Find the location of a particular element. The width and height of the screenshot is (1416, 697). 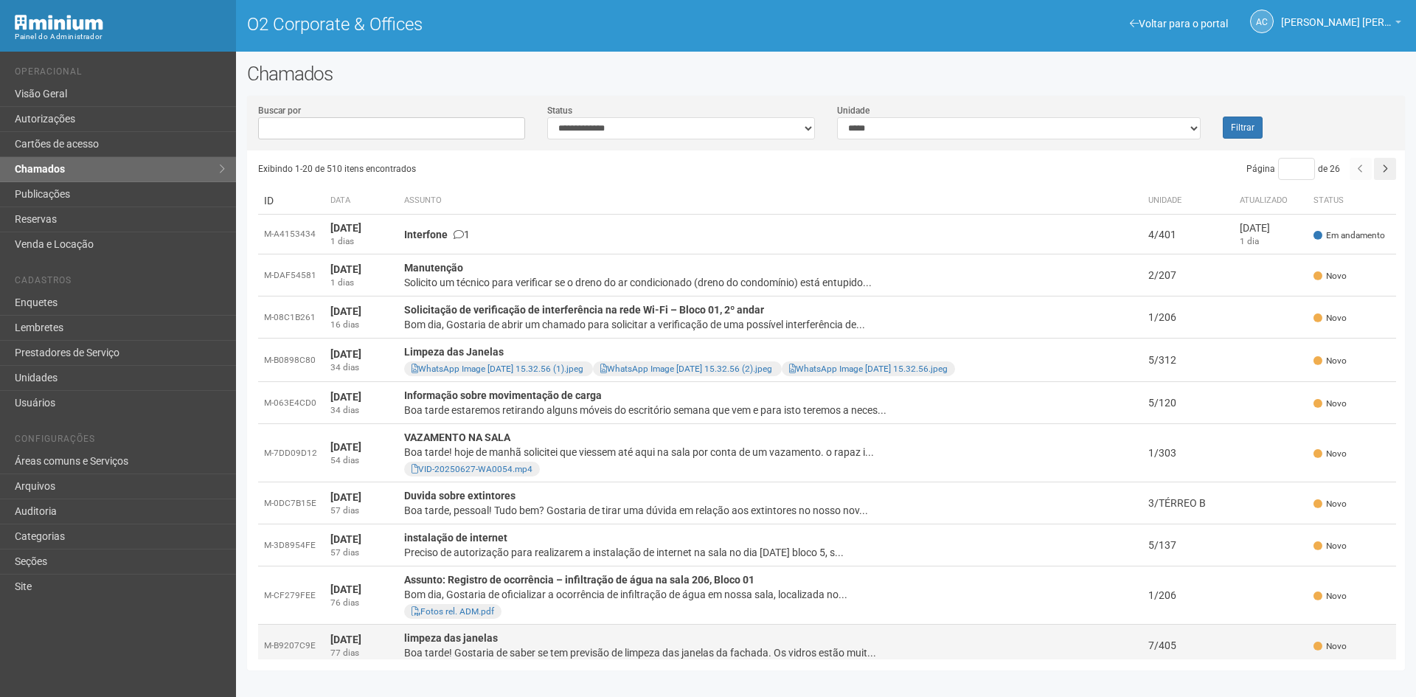

span: Página de 26 is located at coordinates (1293, 169).